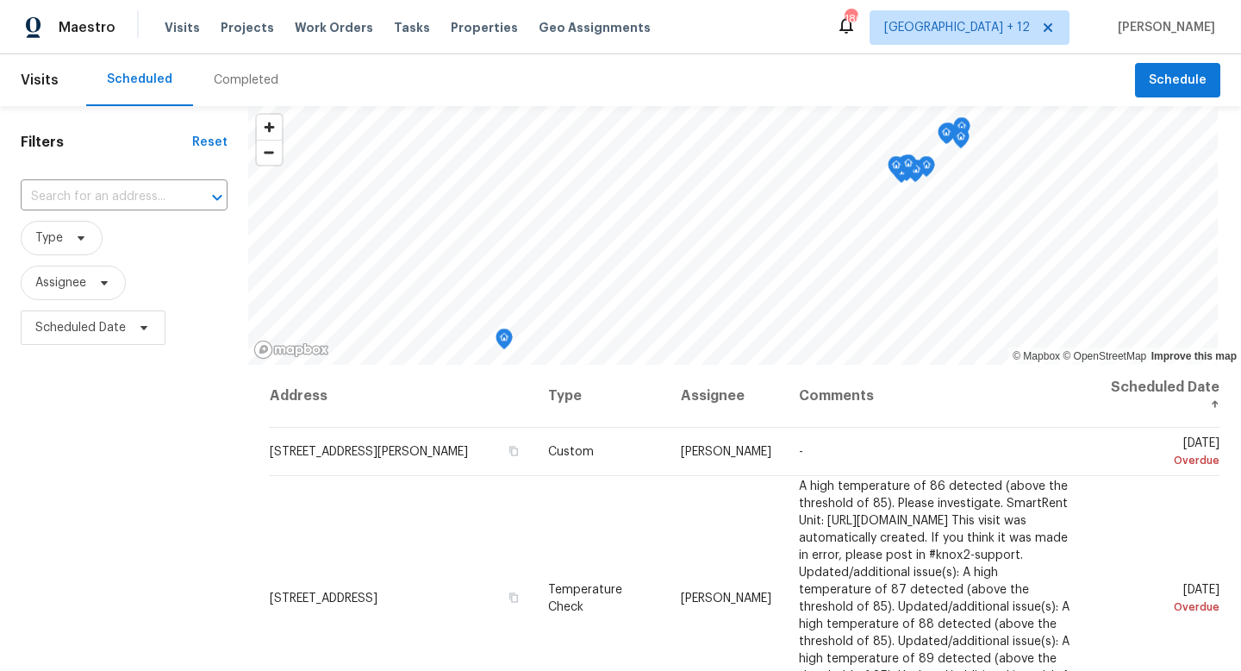 The height and width of the screenshot is (671, 1241). I want to click on button: Zoom out, so click(269, 152).